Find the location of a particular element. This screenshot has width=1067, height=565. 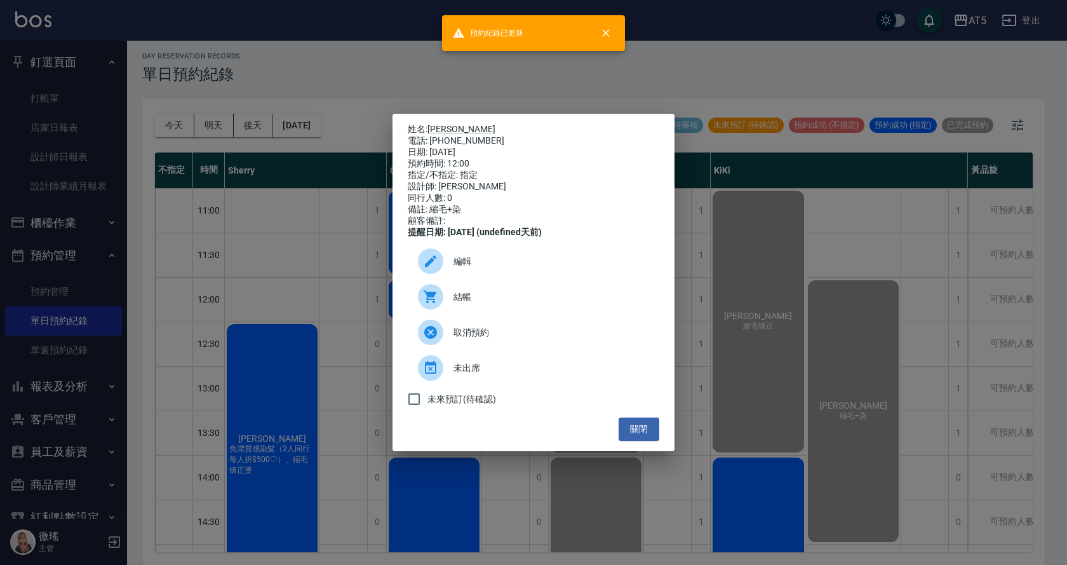

div: 指定/不指定: 指定 is located at coordinates (534, 175).